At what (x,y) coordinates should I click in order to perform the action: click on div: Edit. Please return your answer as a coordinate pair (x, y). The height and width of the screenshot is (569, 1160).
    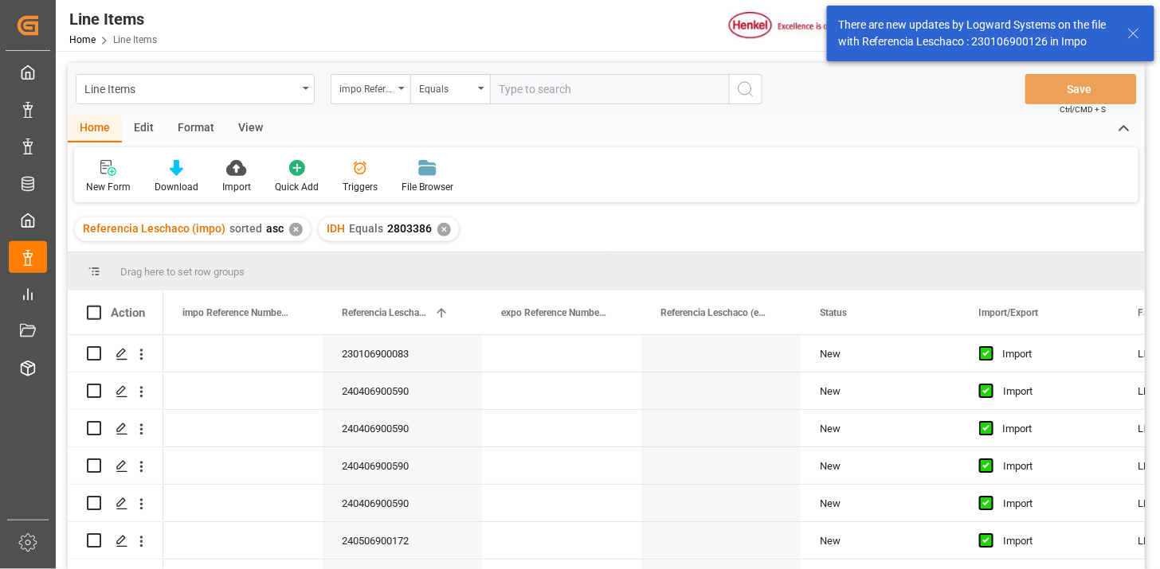
    Looking at the image, I should click on (143, 129).